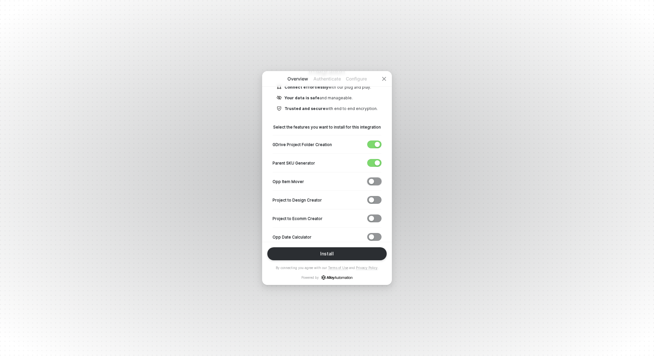 This screenshot has width=654, height=356. What do you see at coordinates (302, 144) in the screenshot?
I see `p: GDrive Project Folder Creation` at bounding box center [302, 144].